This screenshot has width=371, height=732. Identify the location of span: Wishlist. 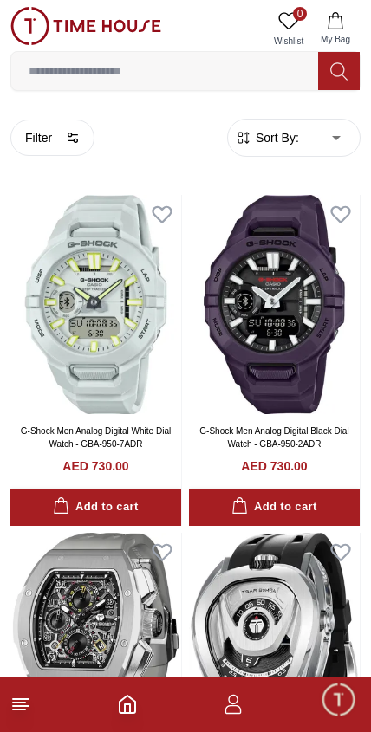
(289, 41).